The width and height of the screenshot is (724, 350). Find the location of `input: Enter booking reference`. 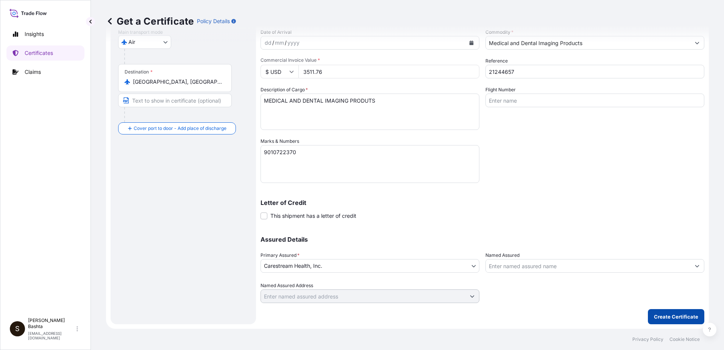

input: Enter booking reference is located at coordinates (595, 72).